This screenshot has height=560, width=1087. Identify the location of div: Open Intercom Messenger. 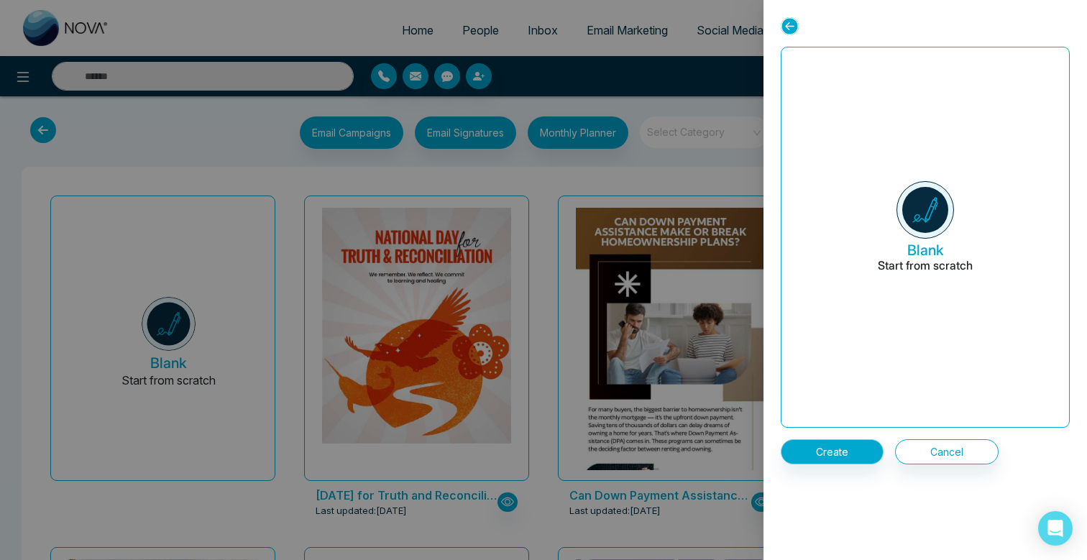
(1055, 528).